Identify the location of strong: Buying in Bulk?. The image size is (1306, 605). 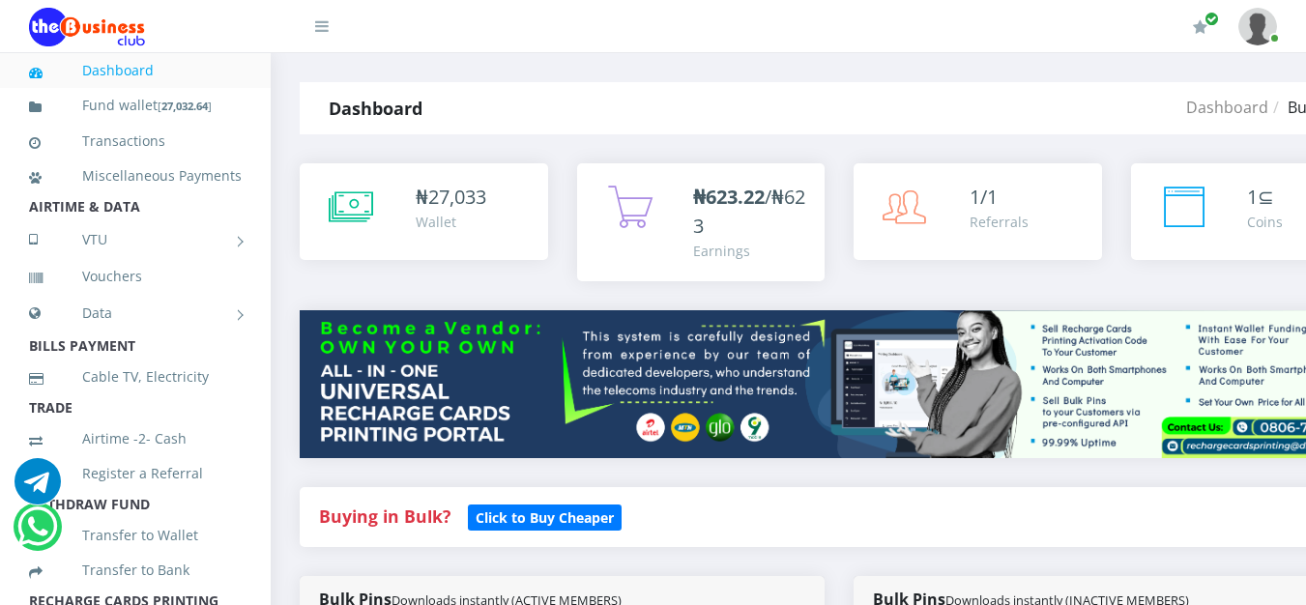
(385, 516).